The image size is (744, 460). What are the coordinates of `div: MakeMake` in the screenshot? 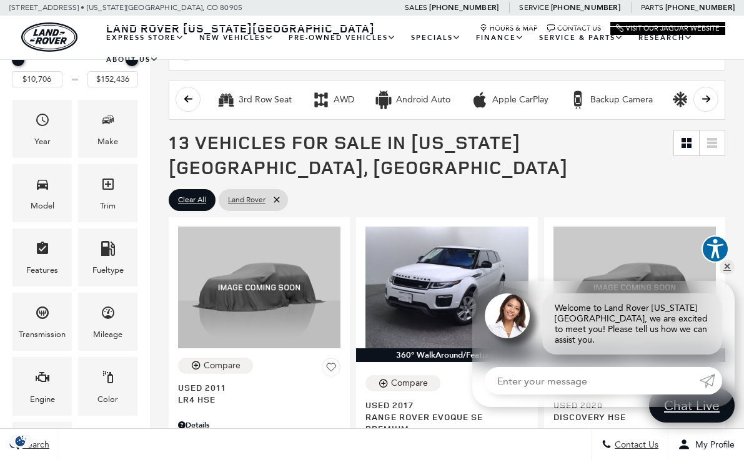 It's located at (107, 129).